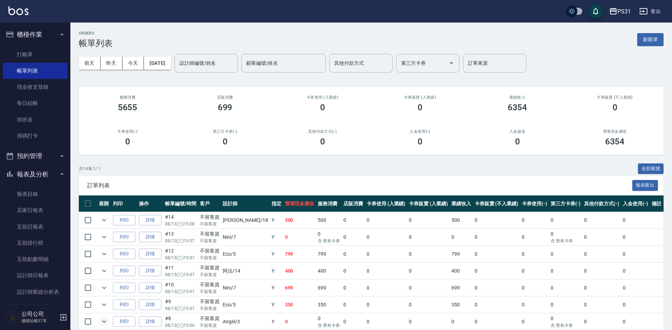 The image size is (672, 330). What do you see at coordinates (35, 243) in the screenshot?
I see `a: 互助排行榜` at bounding box center [35, 243].